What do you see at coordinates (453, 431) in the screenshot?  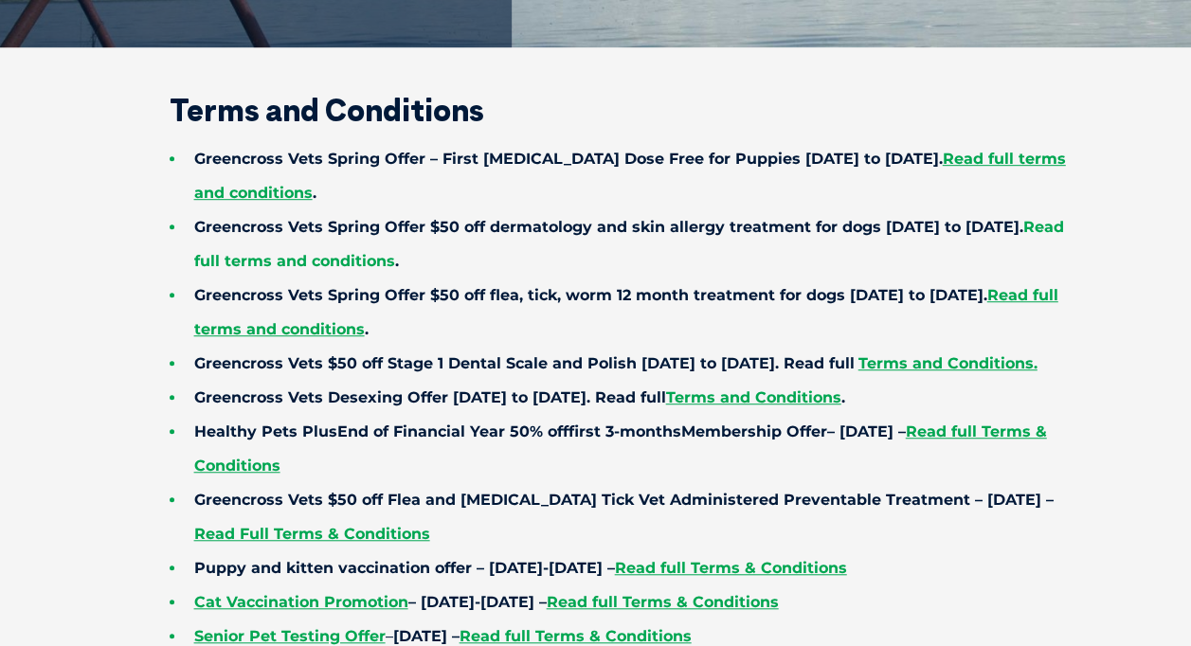 I see `span: End of Financial Year 50% off` at bounding box center [453, 431].